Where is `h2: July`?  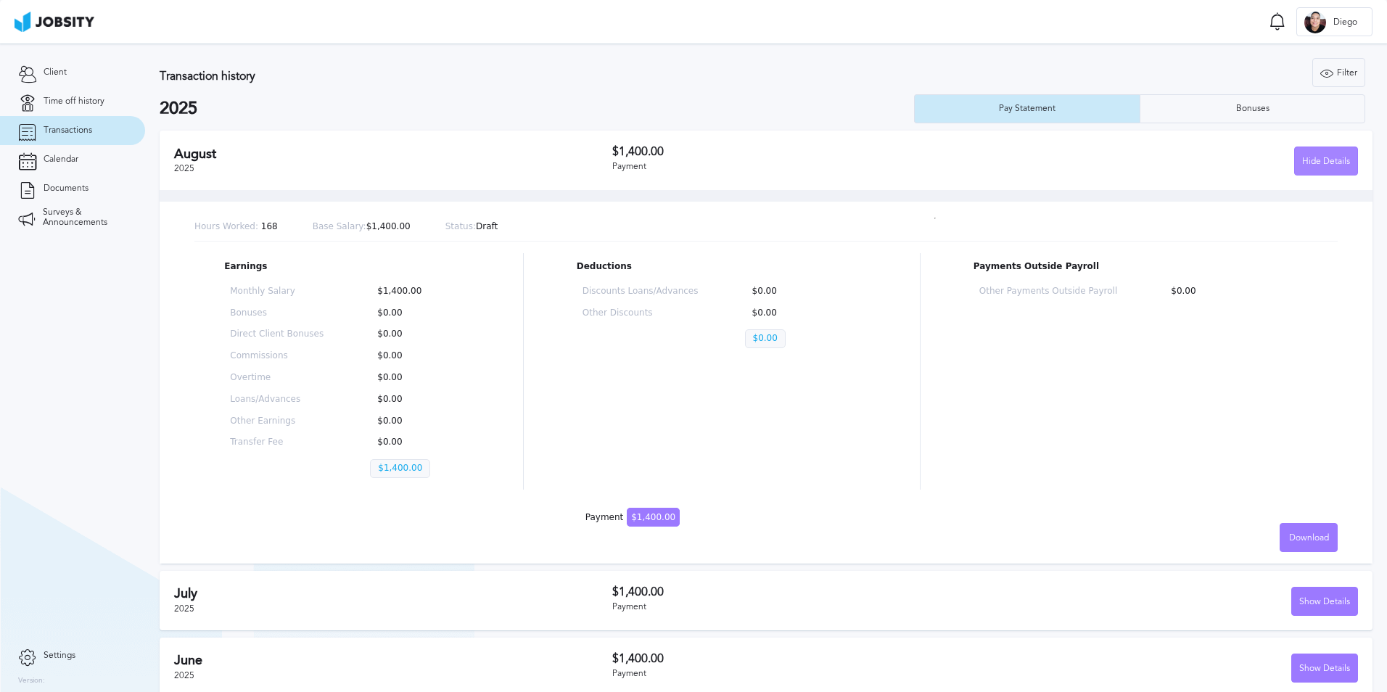 h2: July is located at coordinates (393, 593).